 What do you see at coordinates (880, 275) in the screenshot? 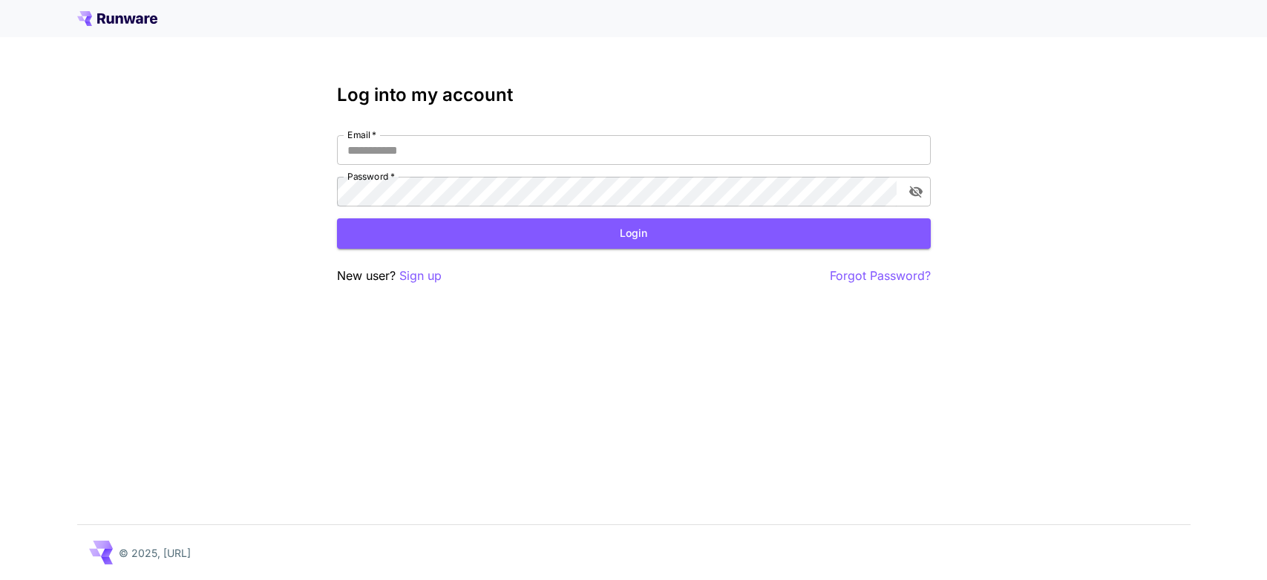
I see `button: Forgot Password?` at bounding box center [880, 275].